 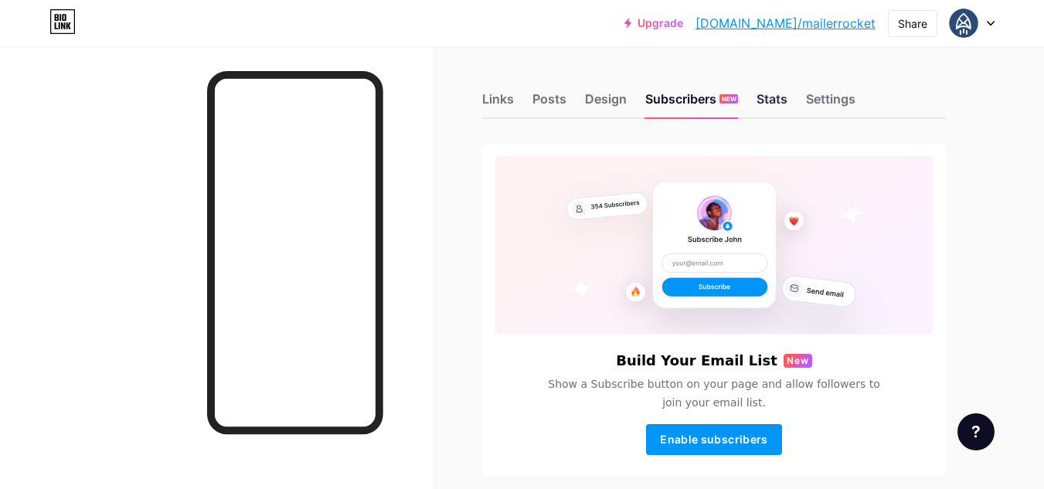 I want to click on h6: Build Your Email List, so click(x=696, y=361).